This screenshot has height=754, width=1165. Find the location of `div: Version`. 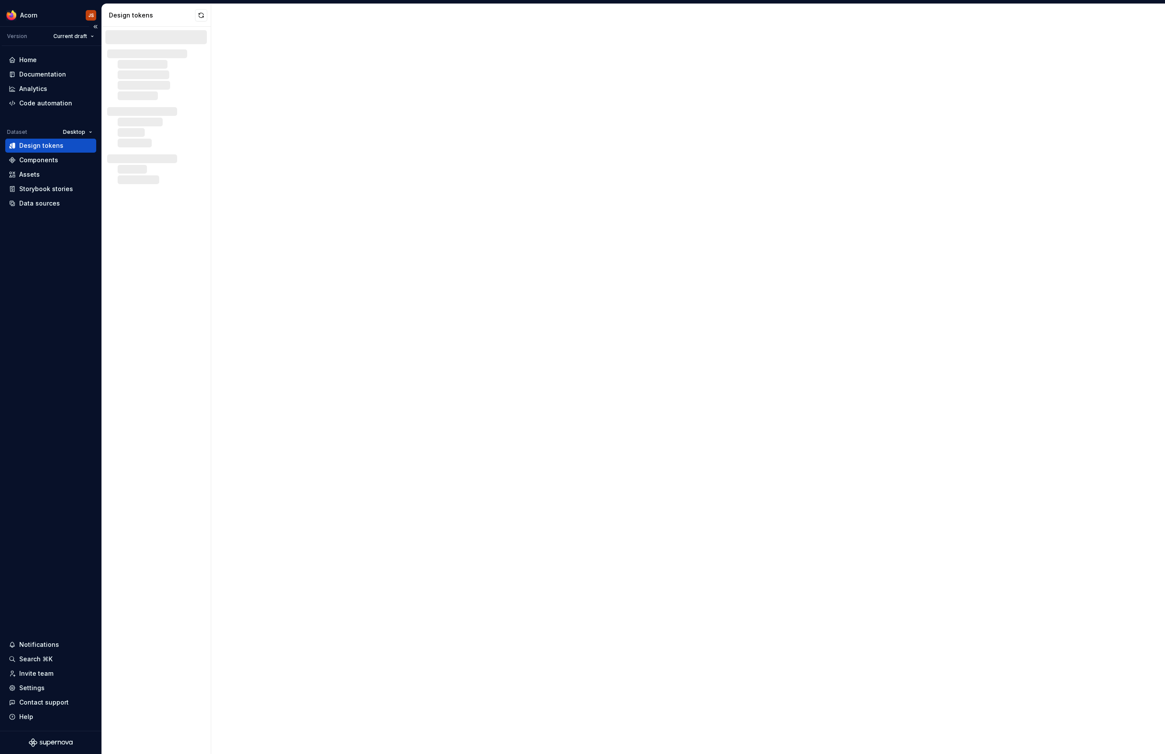

div: Version is located at coordinates (17, 36).